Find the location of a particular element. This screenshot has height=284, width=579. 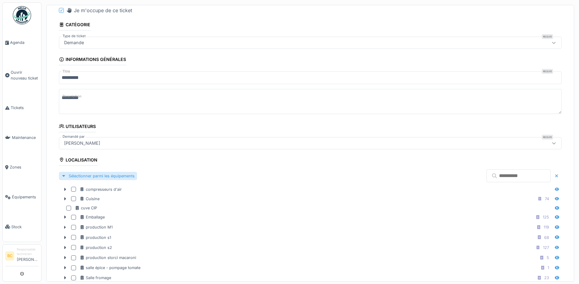

div: 74 is located at coordinates (547, 199).